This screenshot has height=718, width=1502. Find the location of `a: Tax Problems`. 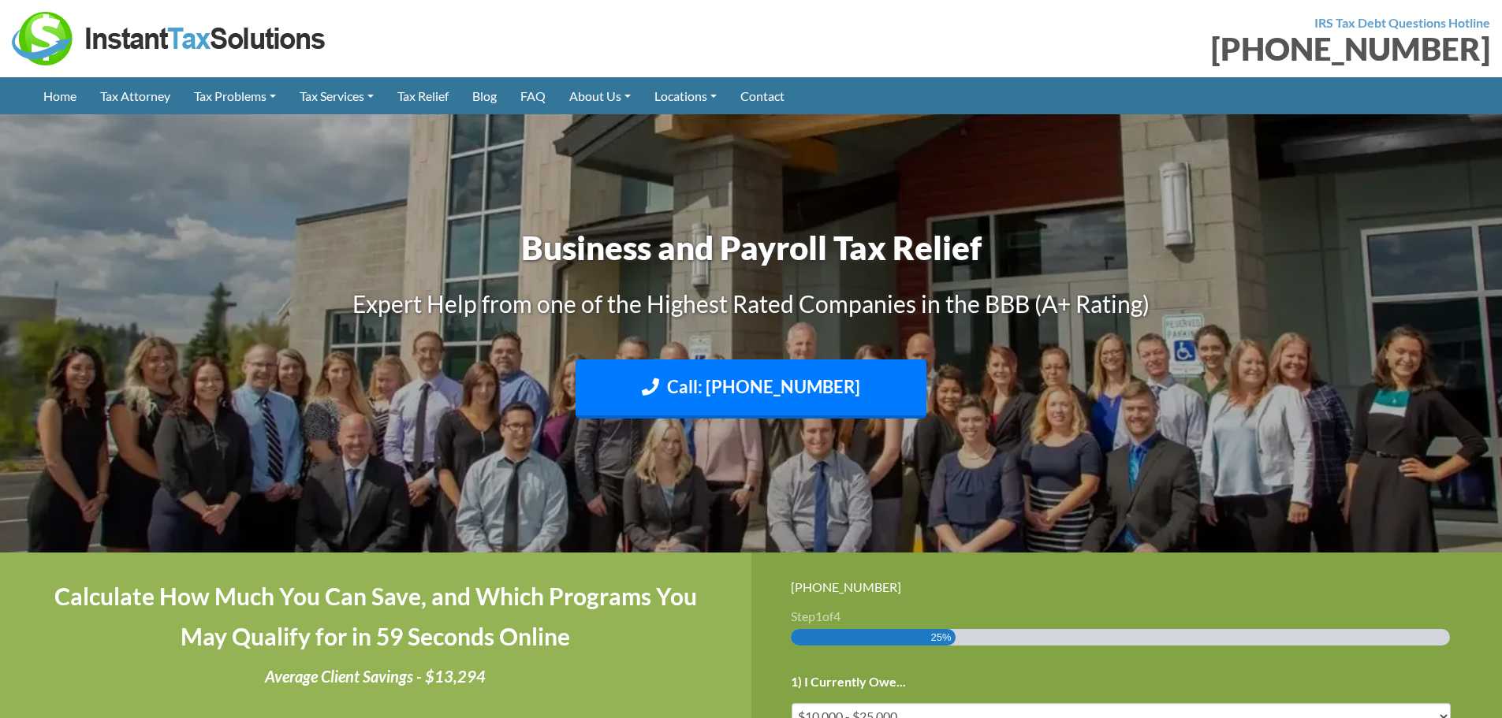

a: Tax Problems is located at coordinates (235, 95).